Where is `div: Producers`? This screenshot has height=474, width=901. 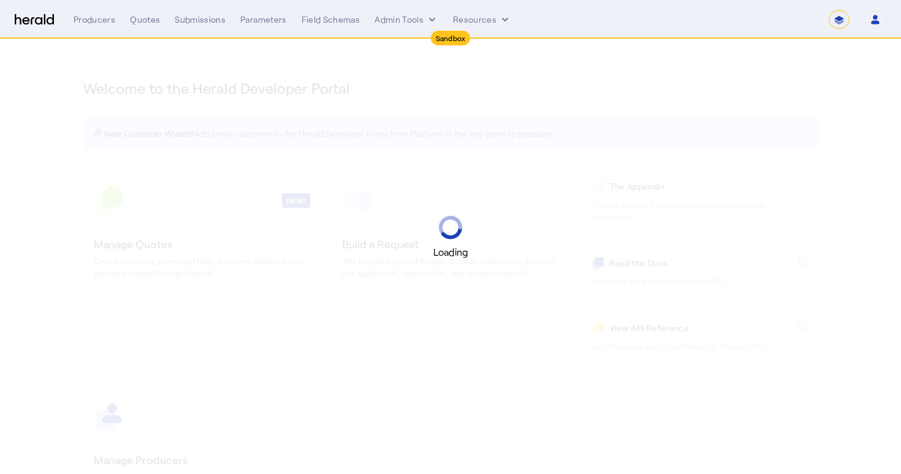
div: Producers is located at coordinates (94, 20).